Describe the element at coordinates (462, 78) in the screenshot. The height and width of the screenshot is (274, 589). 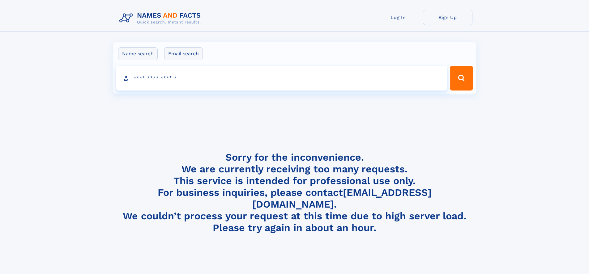
I see `button: Search Button` at that location.